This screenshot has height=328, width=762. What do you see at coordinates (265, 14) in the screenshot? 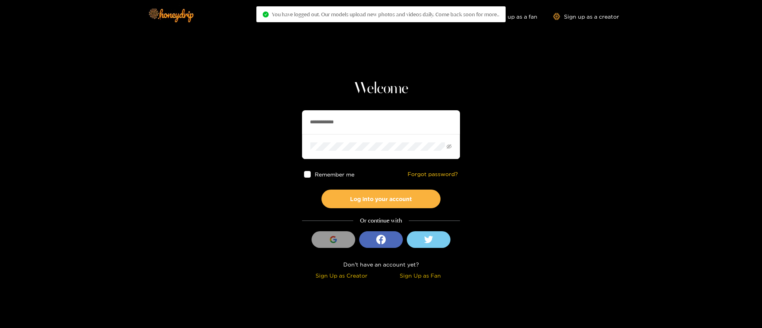
I see `span: check-circle` at bounding box center [265, 14].